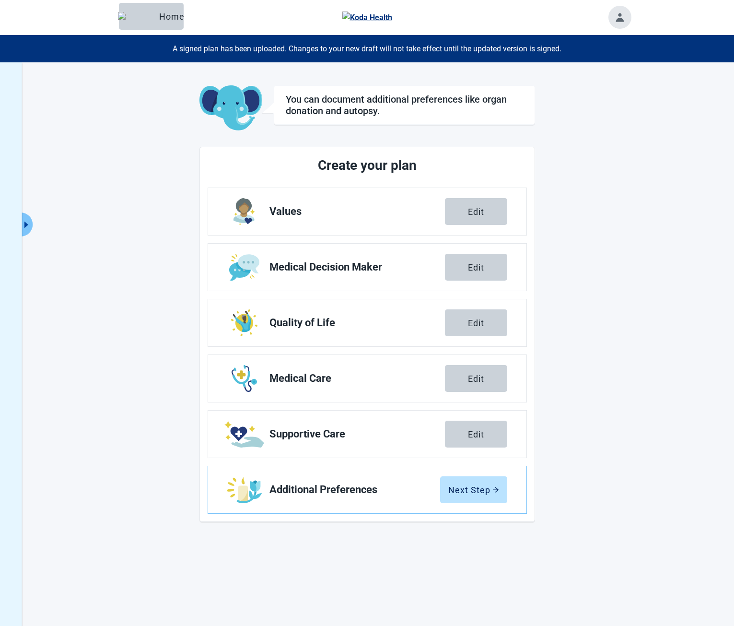  Describe the element at coordinates (355, 490) in the screenshot. I see `span: Additional Preferences` at that location.